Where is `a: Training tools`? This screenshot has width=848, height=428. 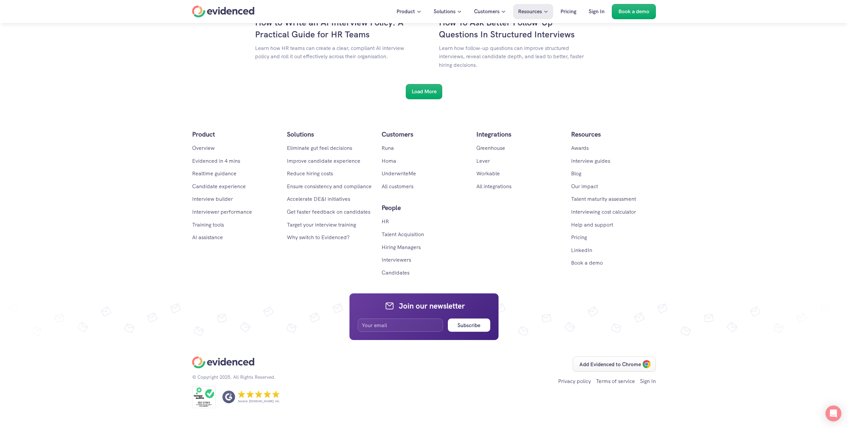 a: Training tools is located at coordinates (208, 225).